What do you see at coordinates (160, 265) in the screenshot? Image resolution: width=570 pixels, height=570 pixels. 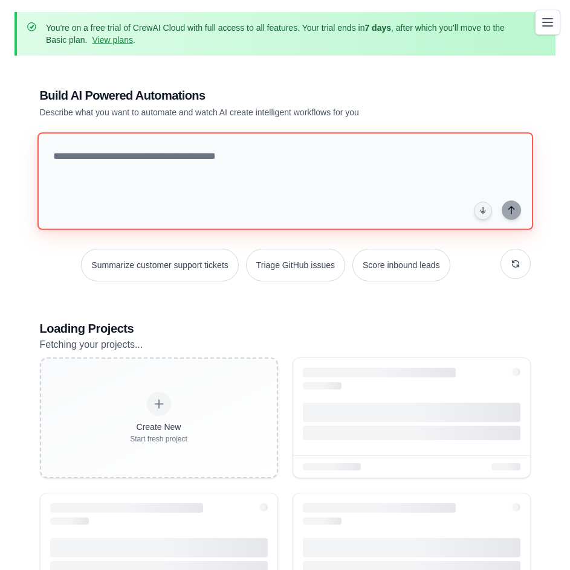 I see `button: Summarize customer support tickets` at bounding box center [160, 265].